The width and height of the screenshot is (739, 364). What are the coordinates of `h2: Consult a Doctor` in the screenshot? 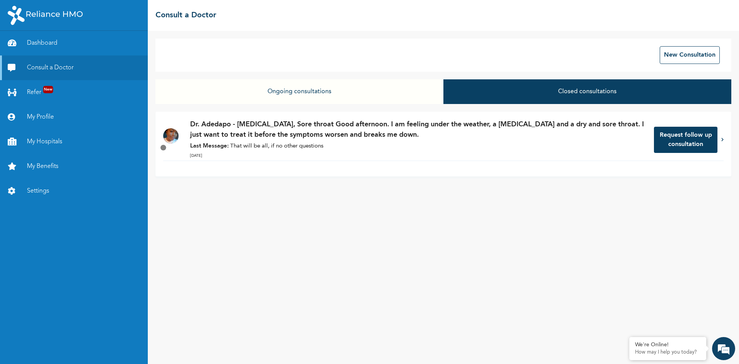 It's located at (186, 15).